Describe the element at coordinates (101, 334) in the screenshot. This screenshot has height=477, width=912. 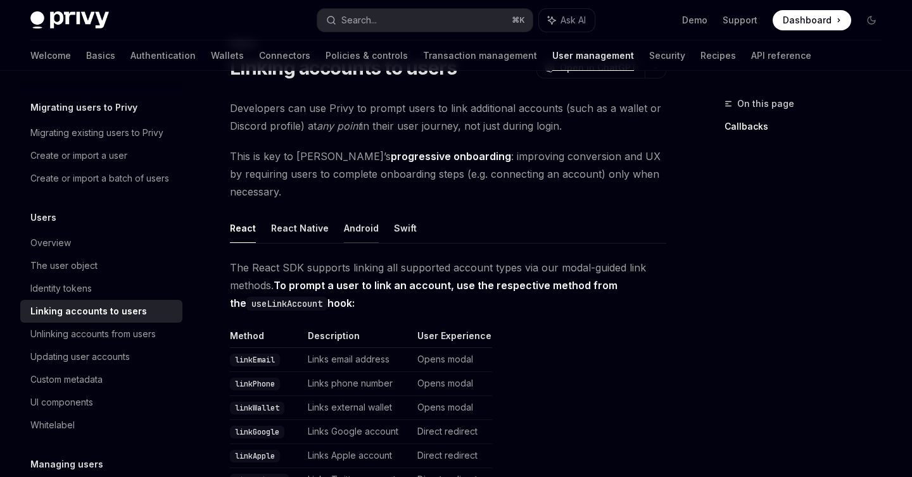
I see `a: Unlinking accounts from users` at that location.